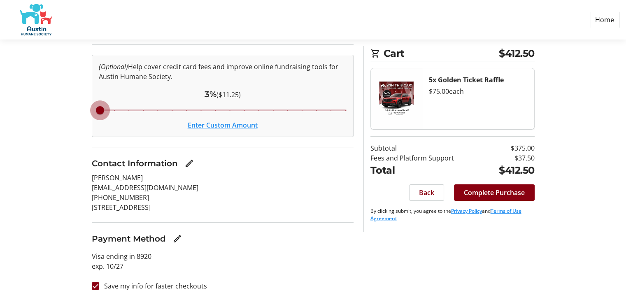 Image resolution: width=626 pixels, height=300 pixels. What do you see at coordinates (189, 163) in the screenshot?
I see `button: Edit Contact Information` at bounding box center [189, 163].